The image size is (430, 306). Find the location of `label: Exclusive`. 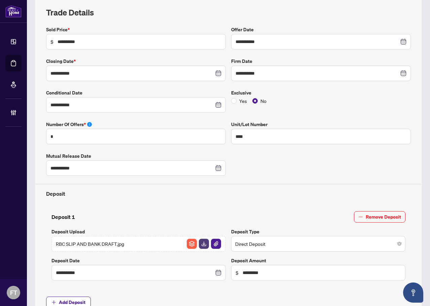

label: Exclusive is located at coordinates (321, 93).